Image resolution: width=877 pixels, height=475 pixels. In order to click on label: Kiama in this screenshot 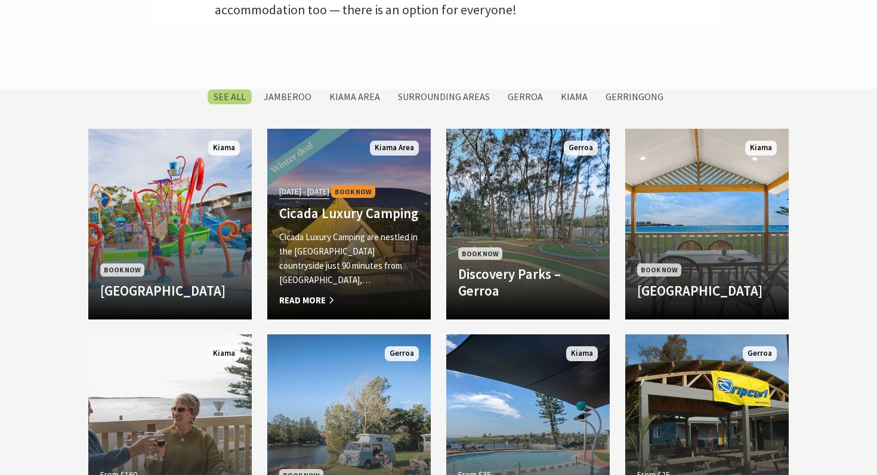, I will do `click(574, 97)`.